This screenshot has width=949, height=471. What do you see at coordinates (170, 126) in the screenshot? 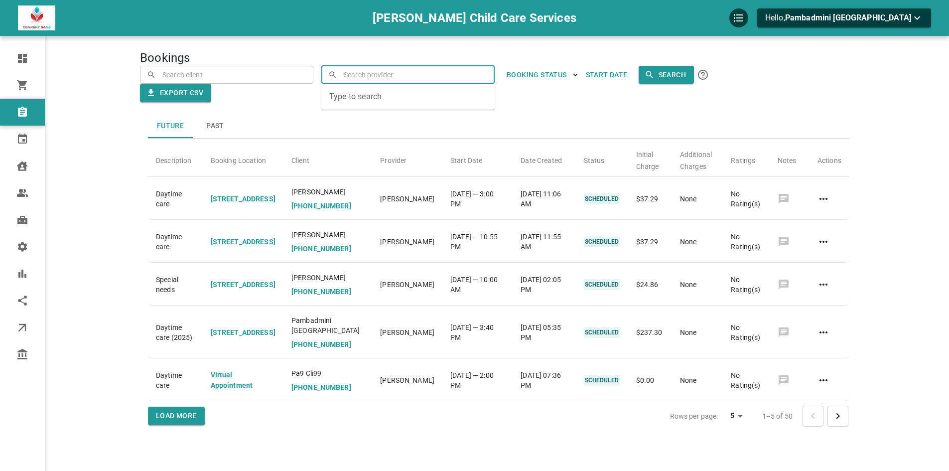
I see `button: Future` at bounding box center [170, 126].